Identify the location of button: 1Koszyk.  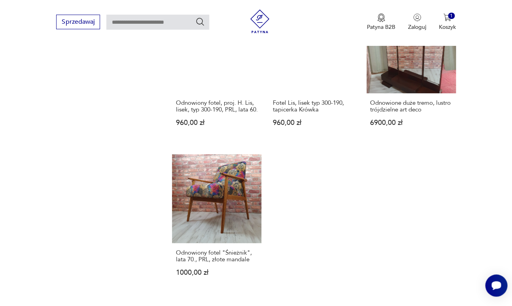
(447, 22).